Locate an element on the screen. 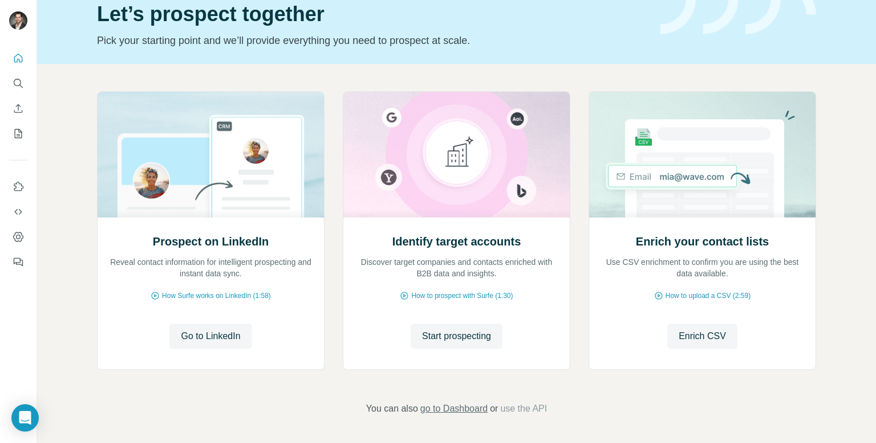 The width and height of the screenshot is (876, 443). img: Identify target accounts is located at coordinates (456, 155).